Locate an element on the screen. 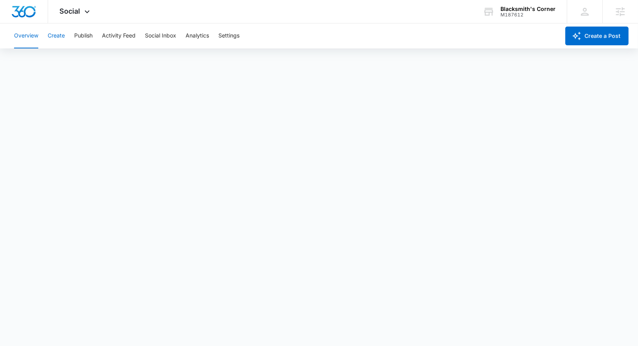 This screenshot has width=638, height=346. button: Create is located at coordinates (56, 36).